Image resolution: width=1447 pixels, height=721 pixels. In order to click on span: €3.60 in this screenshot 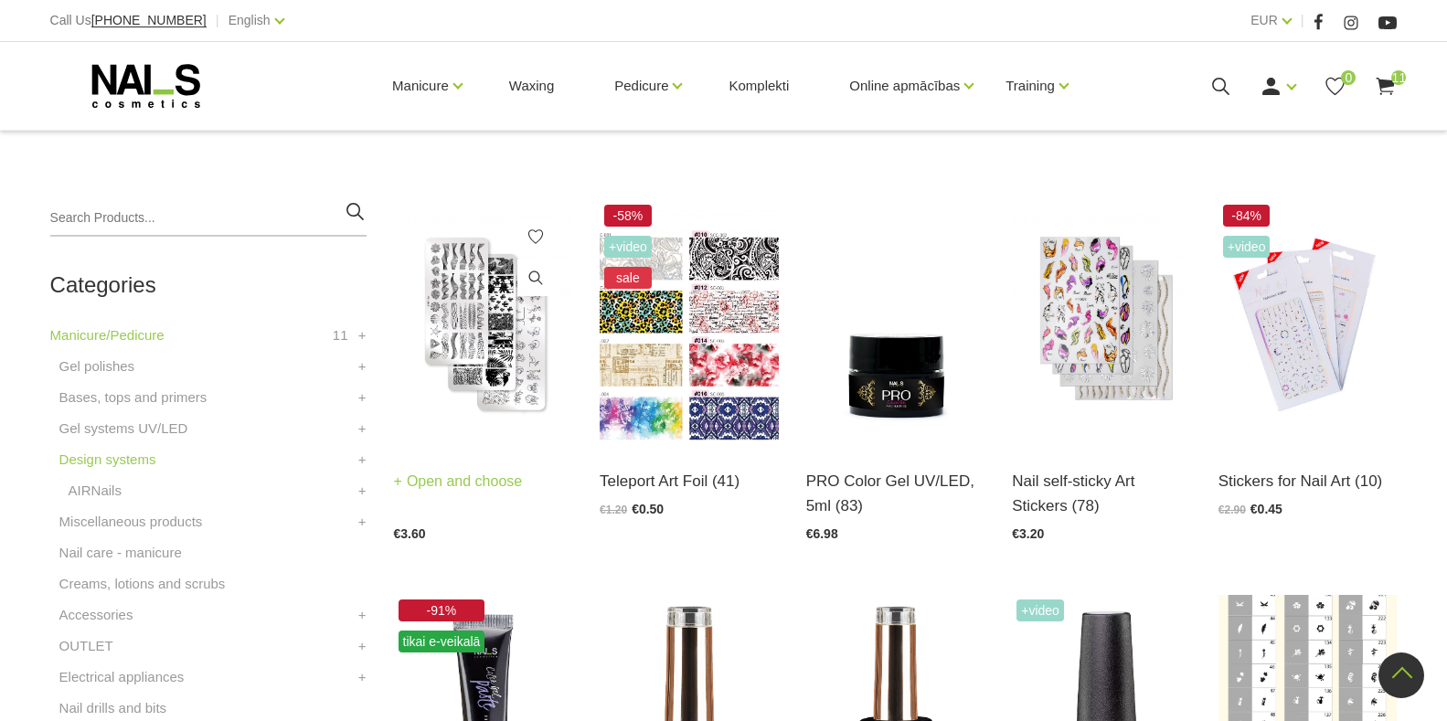, I will do `click(409, 534)`.